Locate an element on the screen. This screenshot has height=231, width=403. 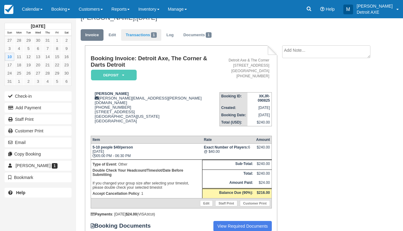
strong: Type of Event is located at coordinates (104, 164).